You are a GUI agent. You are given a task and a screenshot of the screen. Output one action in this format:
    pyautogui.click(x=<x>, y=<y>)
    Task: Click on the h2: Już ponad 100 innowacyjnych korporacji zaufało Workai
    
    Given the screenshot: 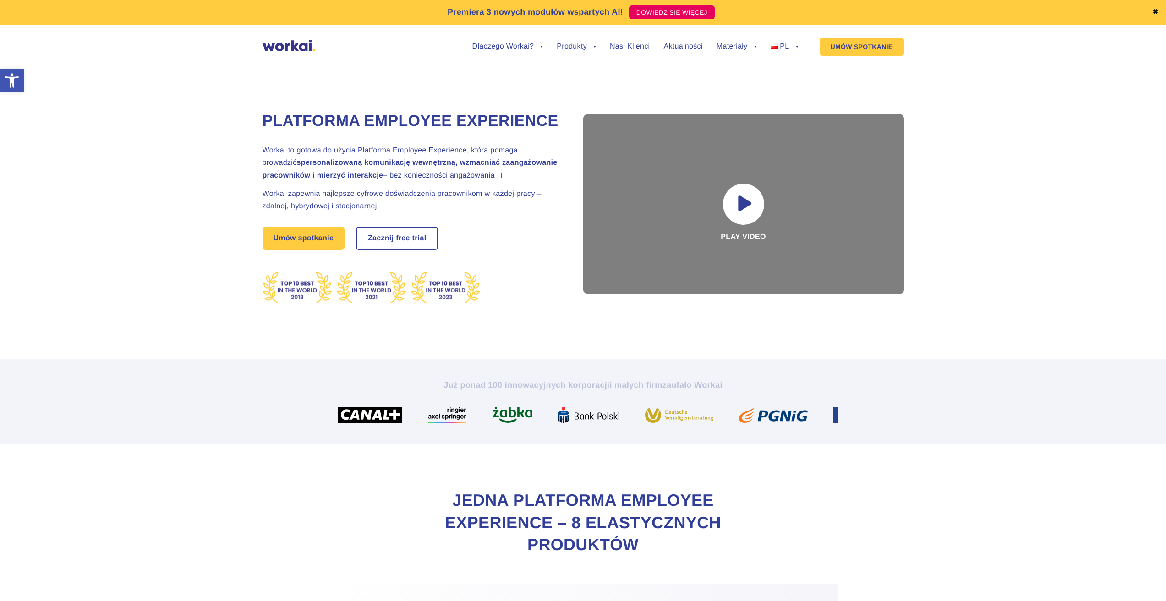 What is the action you would take?
    pyautogui.click(x=583, y=385)
    